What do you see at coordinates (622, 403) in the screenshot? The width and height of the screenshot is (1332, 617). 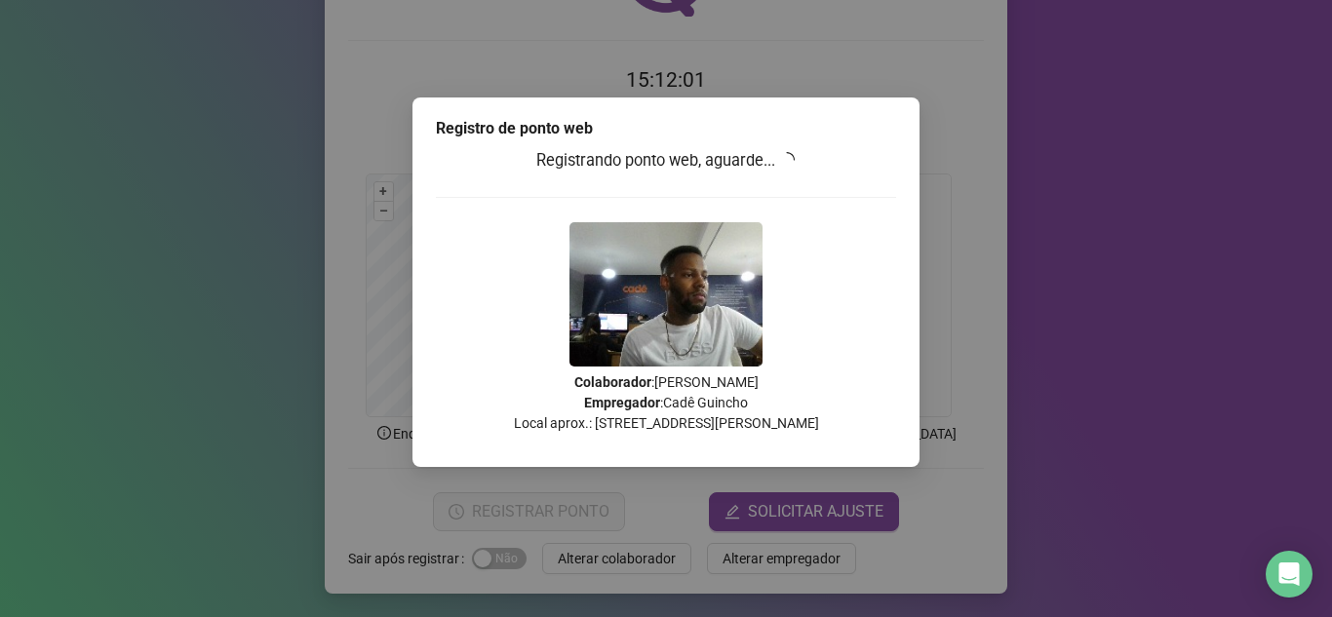 I see `strong: Empregador` at bounding box center [622, 403].